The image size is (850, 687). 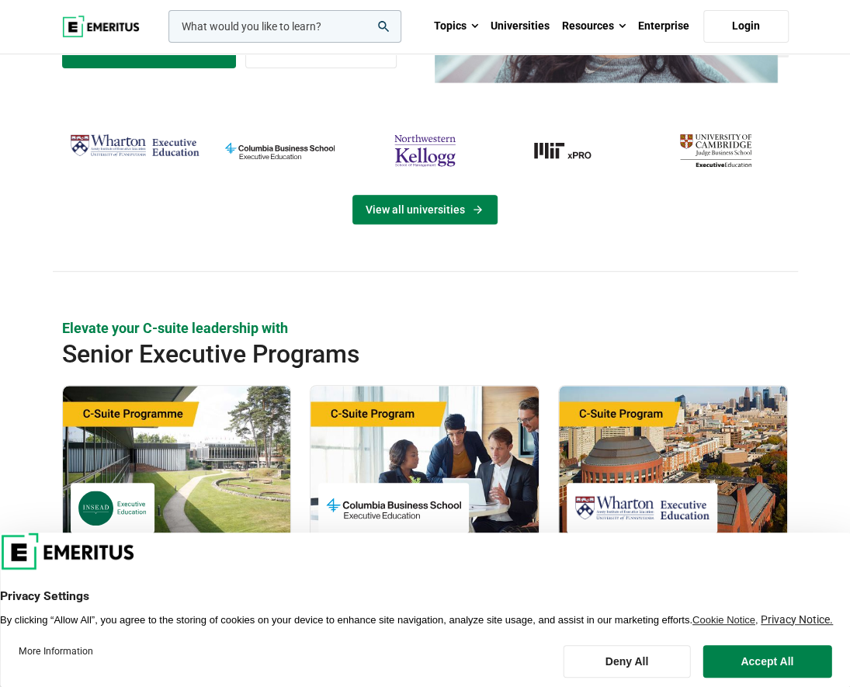 I want to click on img: Global C-Suite Program | Online Leadership Course, so click(x=673, y=463).